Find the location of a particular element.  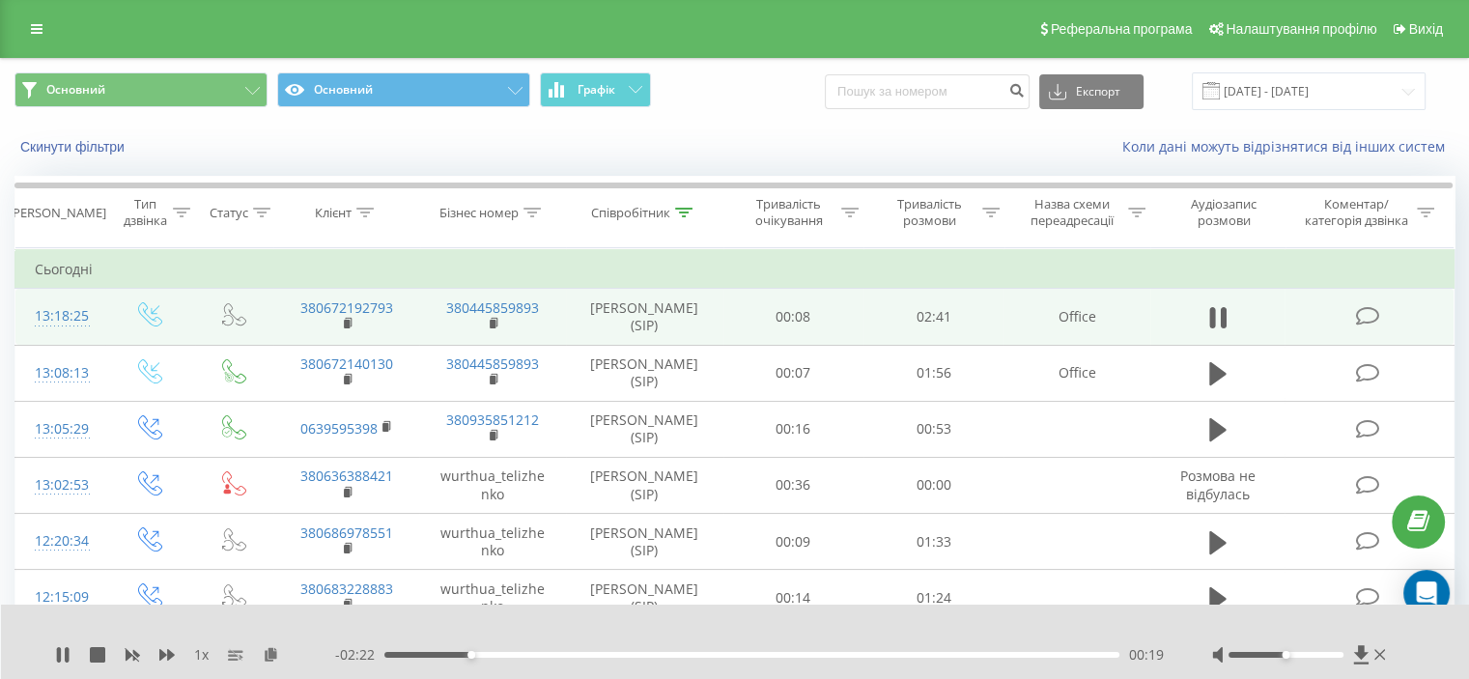

button: Експорт is located at coordinates (1091, 92).